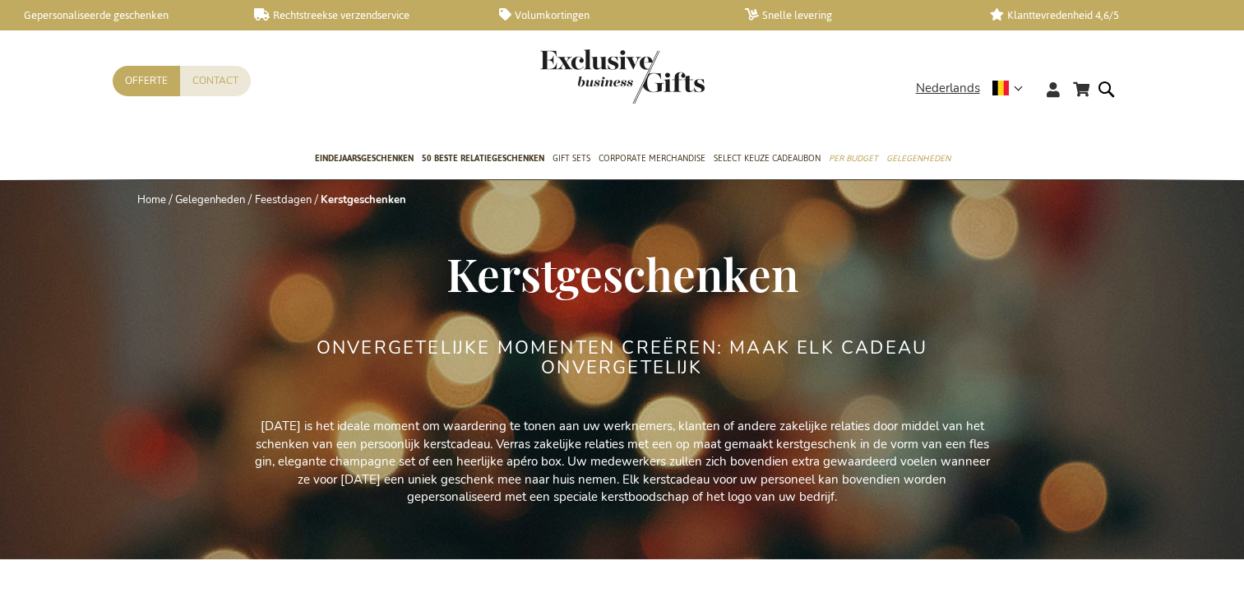 The image size is (1244, 607). What do you see at coordinates (118, 15) in the screenshot?
I see `a: Gepersonaliseerde geschenken` at bounding box center [118, 15].